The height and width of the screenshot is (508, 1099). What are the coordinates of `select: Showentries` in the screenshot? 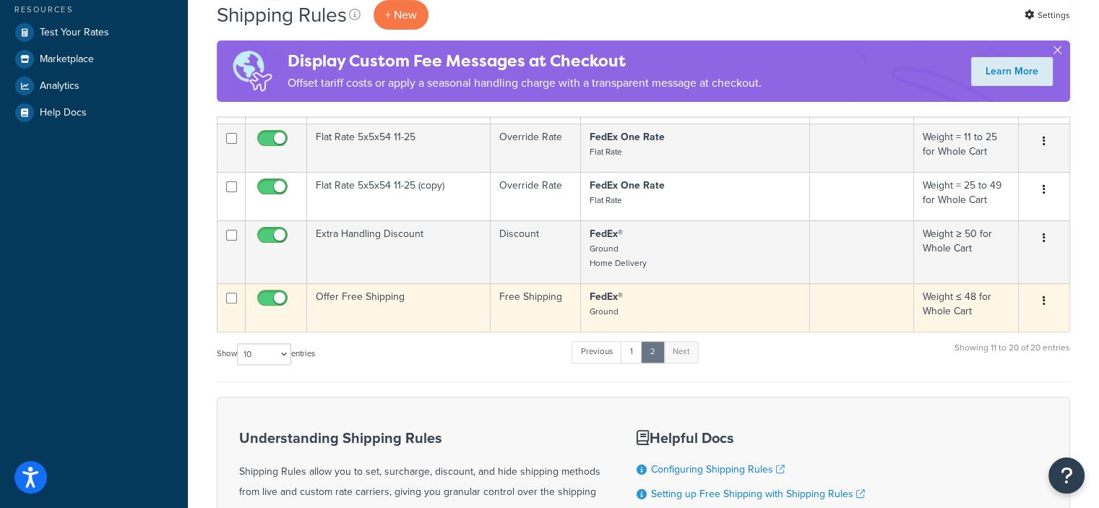 It's located at (264, 354).